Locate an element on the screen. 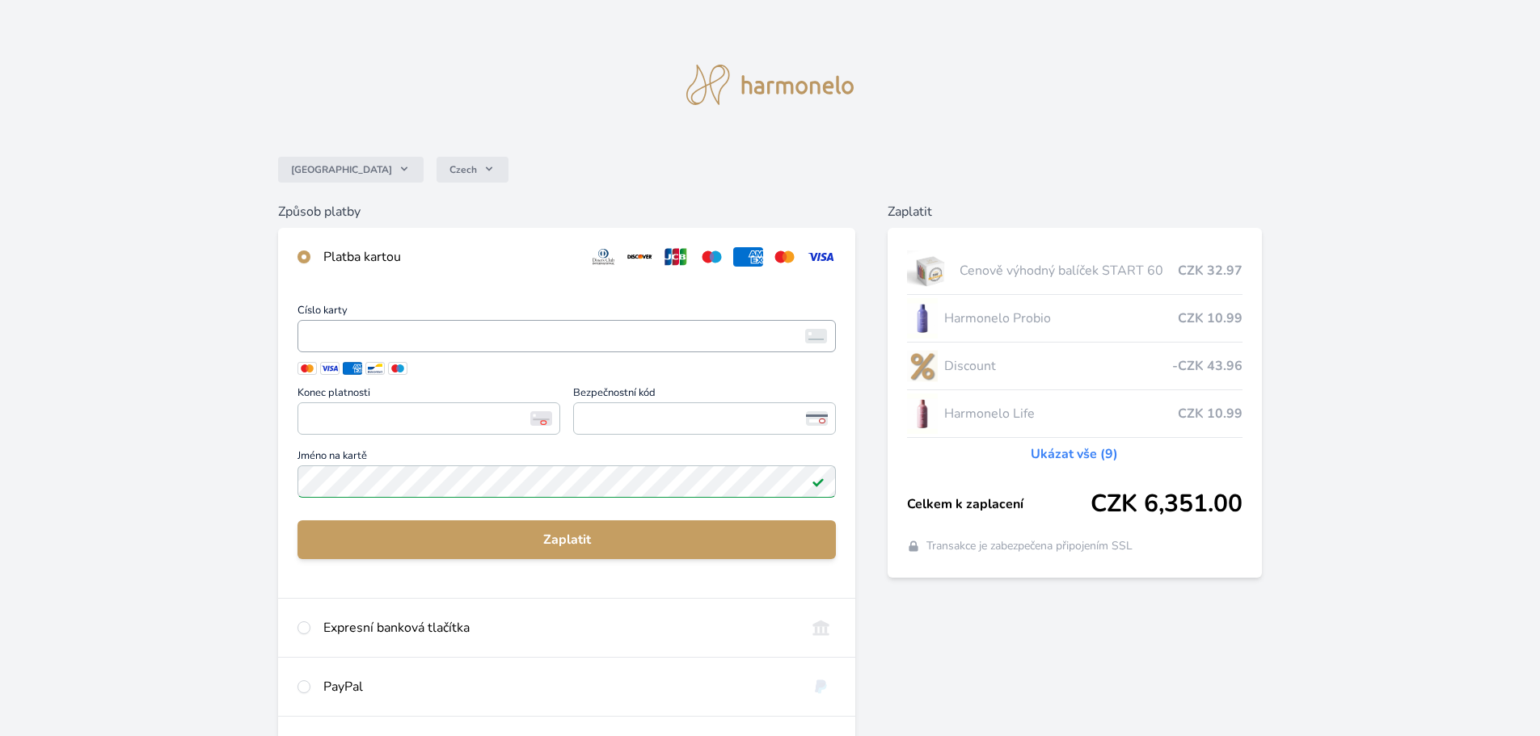 Image resolution: width=1540 pixels, height=736 pixels. div: PayPal is located at coordinates (558, 687).